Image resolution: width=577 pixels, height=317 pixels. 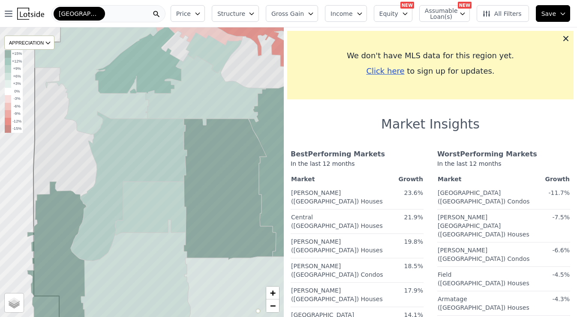 I want to click on td: 0%, so click(x=17, y=92).